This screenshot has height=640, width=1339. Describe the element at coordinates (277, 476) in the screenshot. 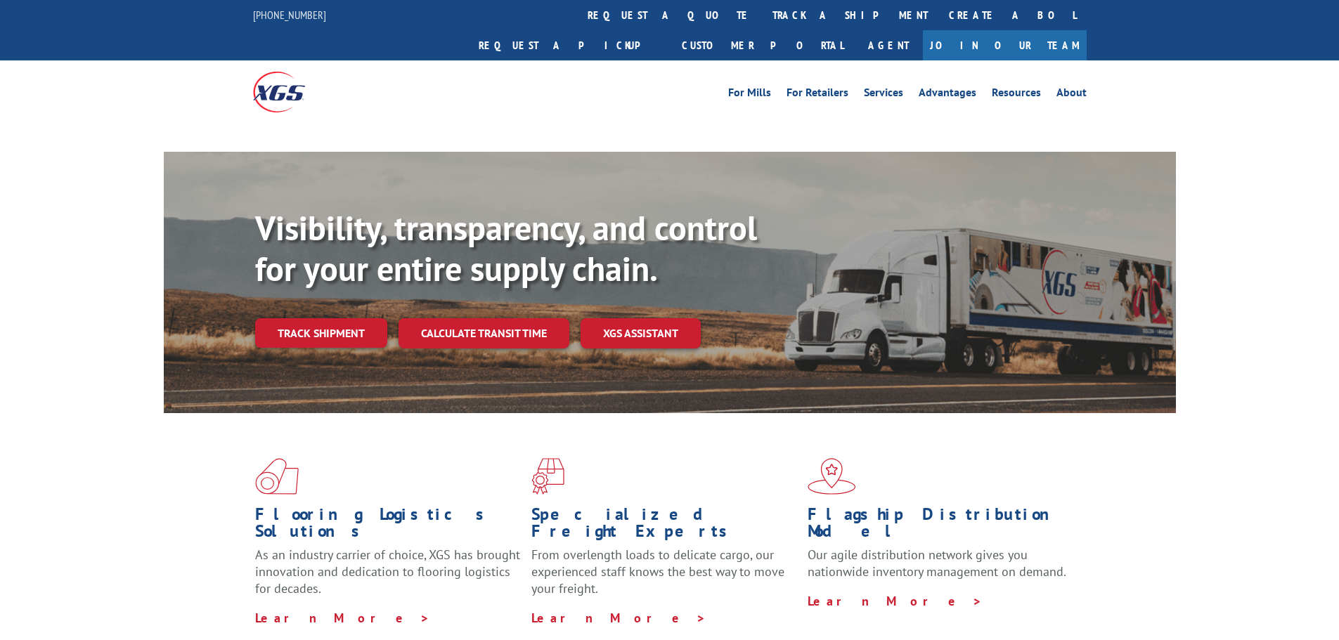

I see `img: xgs-icon-total-supply-chain-intelligence-red` at that location.